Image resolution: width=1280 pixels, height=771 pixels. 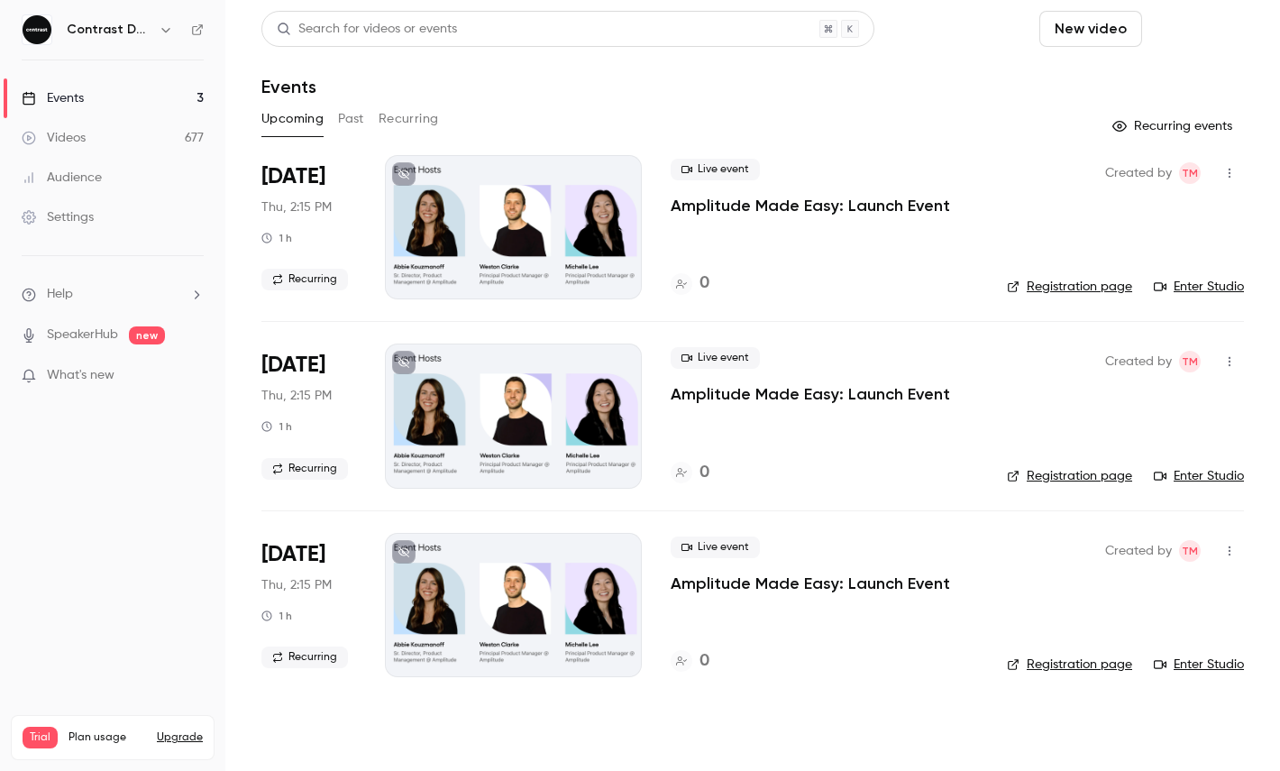 What do you see at coordinates (1173, 126) in the screenshot?
I see `button: Recurring events` at bounding box center [1173, 126].